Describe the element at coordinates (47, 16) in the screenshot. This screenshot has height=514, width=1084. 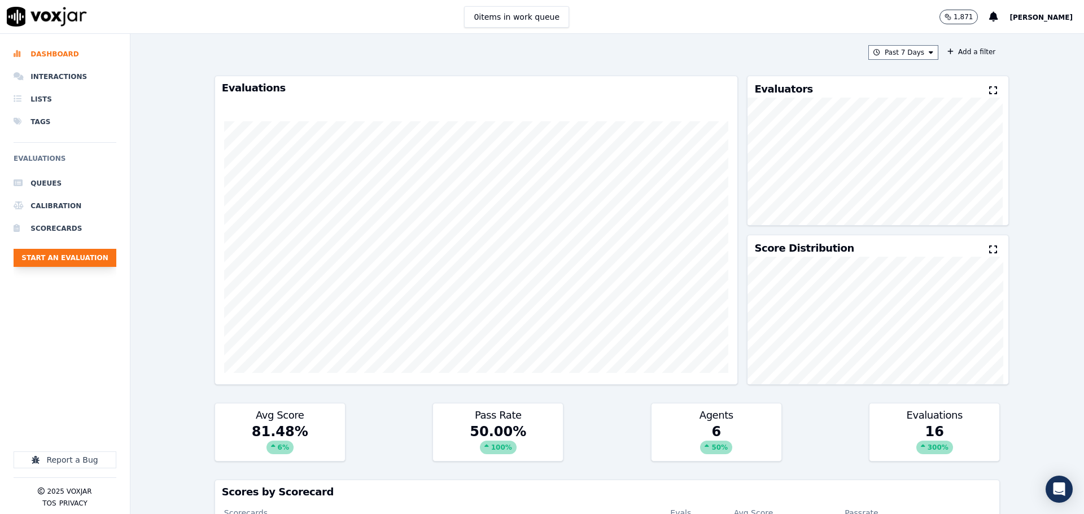
I see `img: voxjar logo` at that location.